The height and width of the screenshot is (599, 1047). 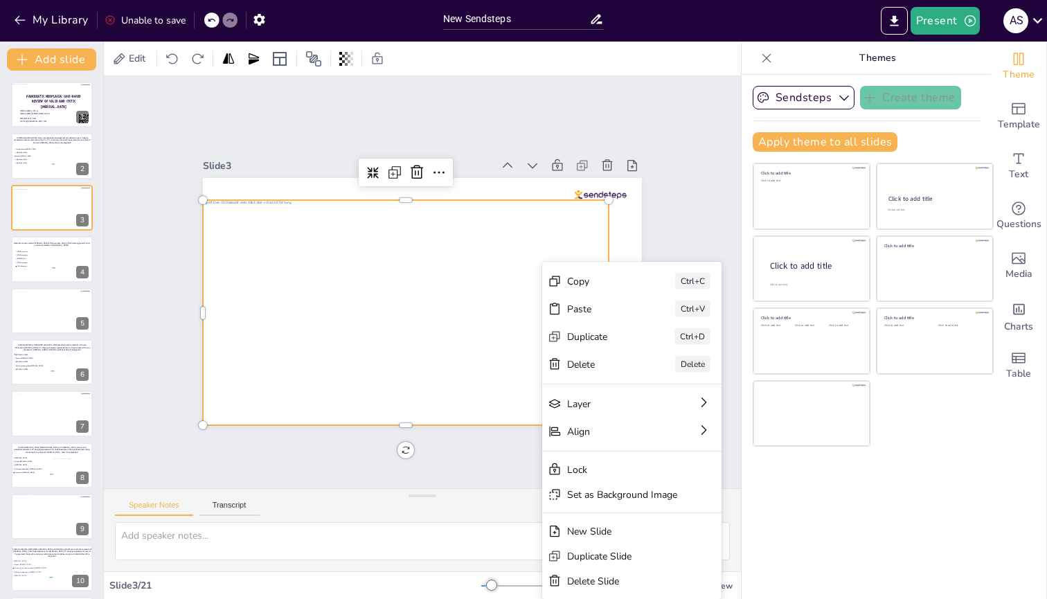 What do you see at coordinates (692, 364) in the screenshot?
I see `div: Delete` at bounding box center [692, 364].